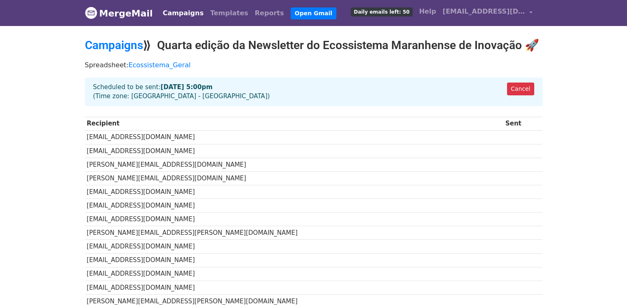 The width and height of the screenshot is (627, 305). I want to click on th: Recipient, so click(294, 123).